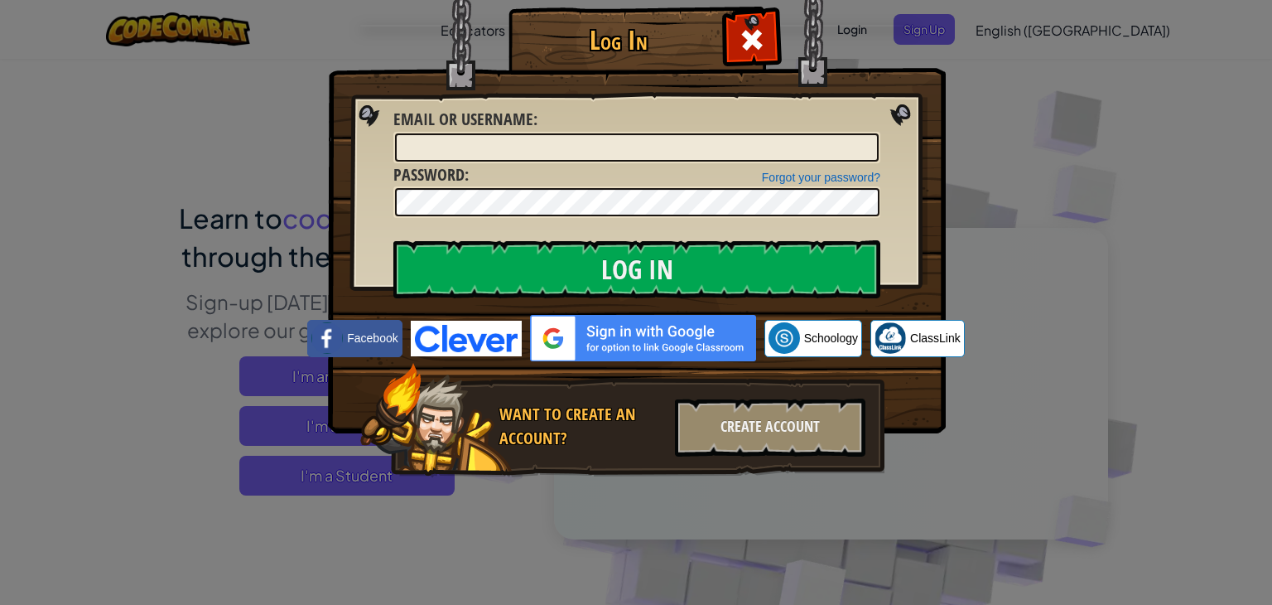 This screenshot has height=605, width=1272. What do you see at coordinates (466, 338) in the screenshot?
I see `img: clever-logo-blue.png` at bounding box center [466, 338].